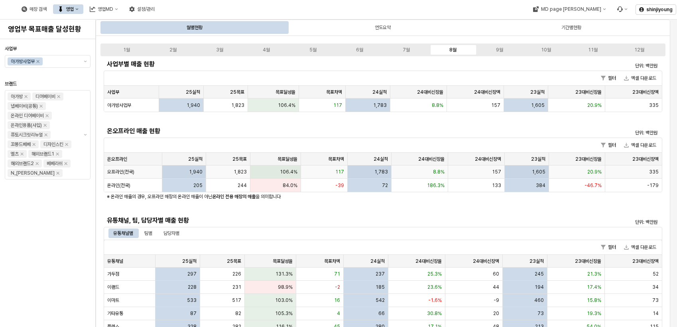  Describe the element at coordinates (313, 50) in the screenshot. I see `label: 5월` at that location.